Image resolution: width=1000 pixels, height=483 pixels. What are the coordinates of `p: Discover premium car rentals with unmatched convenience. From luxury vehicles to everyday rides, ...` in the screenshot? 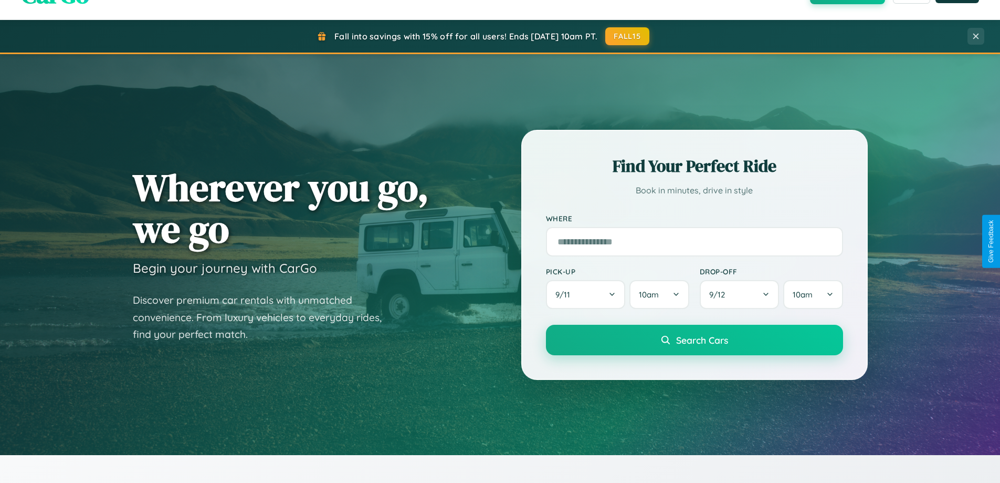 It's located at (264, 317).